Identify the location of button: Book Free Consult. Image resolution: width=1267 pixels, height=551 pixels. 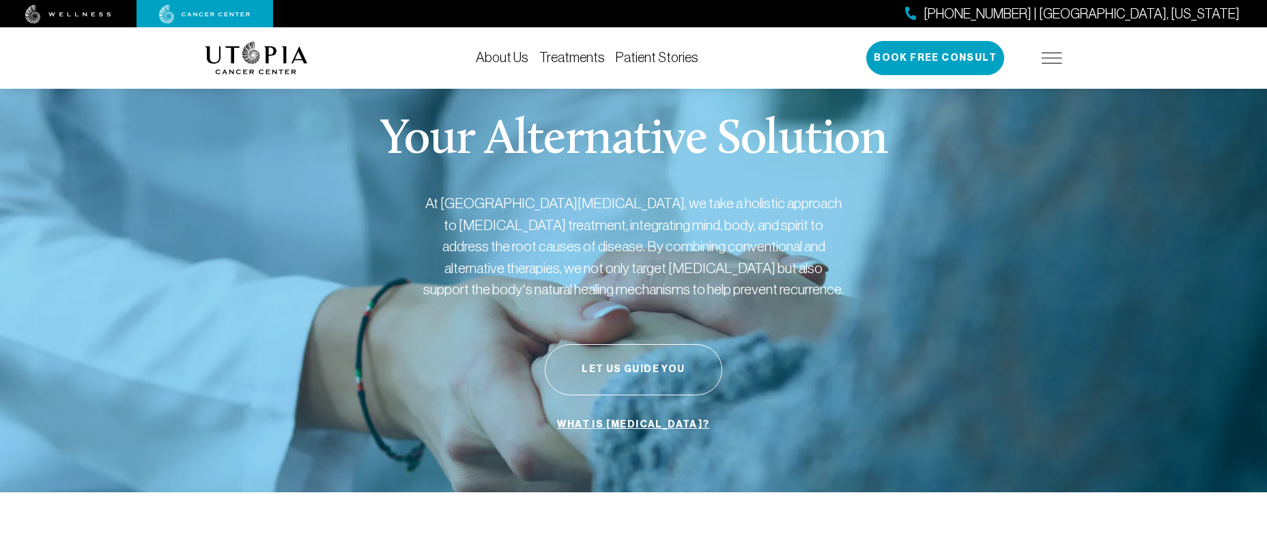
(935, 58).